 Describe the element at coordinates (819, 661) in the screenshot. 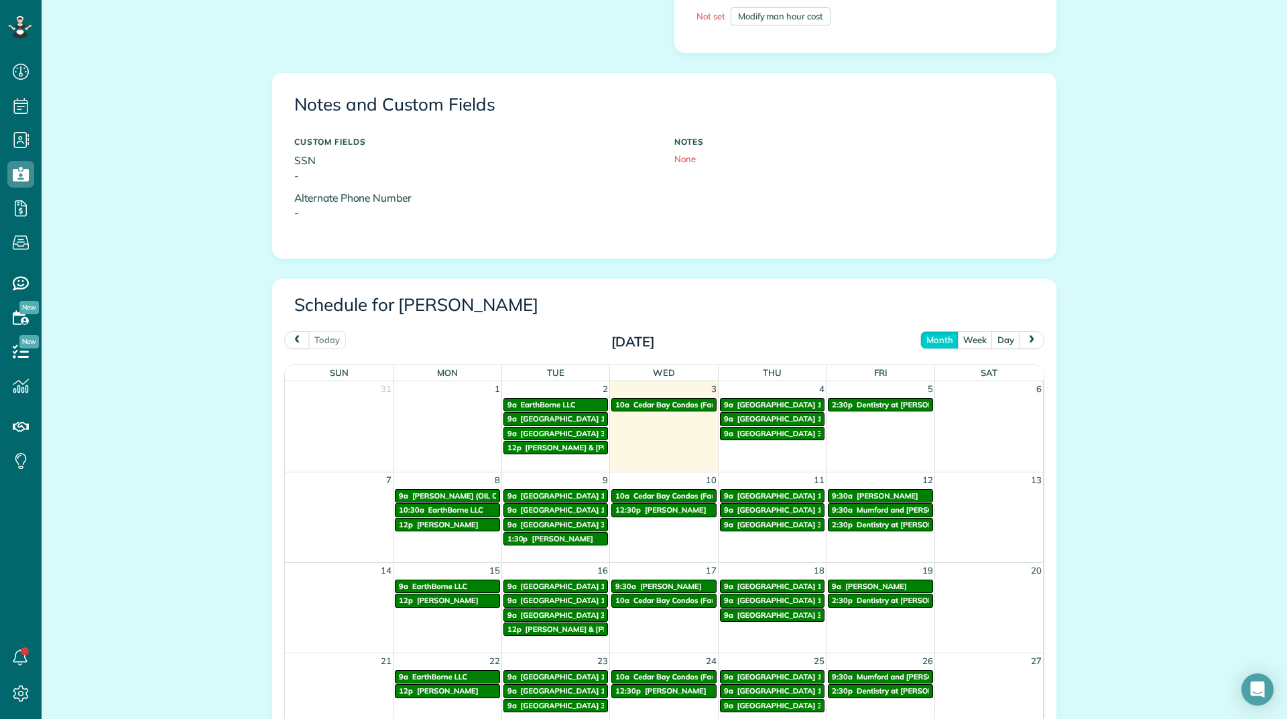

I see `span: 25` at that location.